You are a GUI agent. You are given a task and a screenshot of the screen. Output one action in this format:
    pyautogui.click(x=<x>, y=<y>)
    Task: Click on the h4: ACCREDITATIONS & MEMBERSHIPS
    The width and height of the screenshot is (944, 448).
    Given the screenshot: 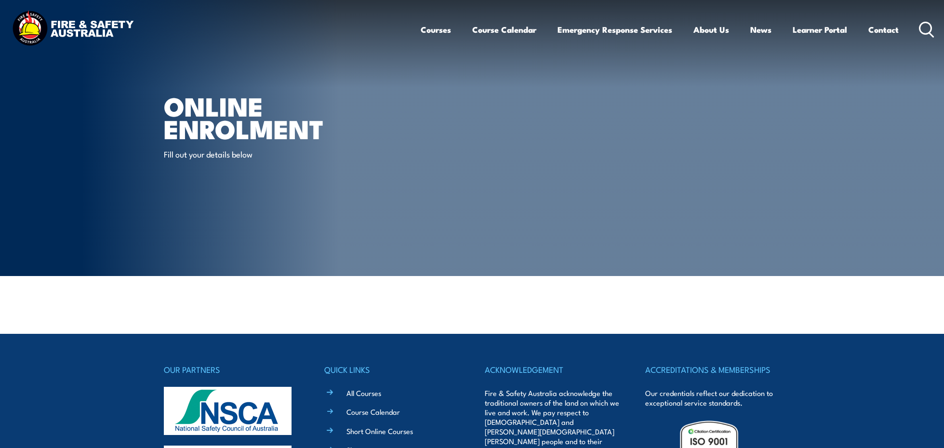 What is the action you would take?
    pyautogui.click(x=713, y=370)
    